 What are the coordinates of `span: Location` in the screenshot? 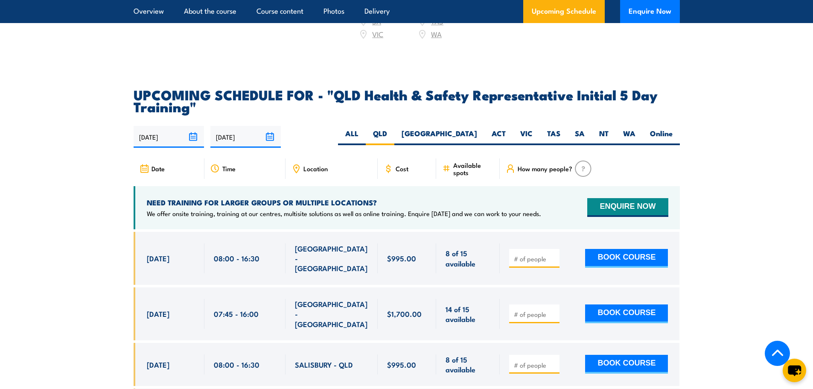 It's located at (316, 168).